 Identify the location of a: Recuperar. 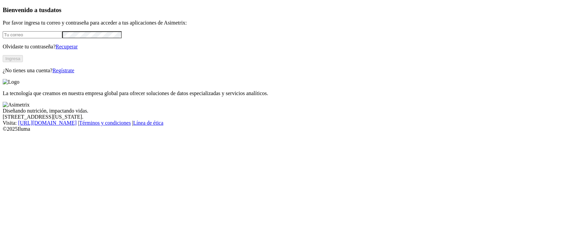
(67, 46).